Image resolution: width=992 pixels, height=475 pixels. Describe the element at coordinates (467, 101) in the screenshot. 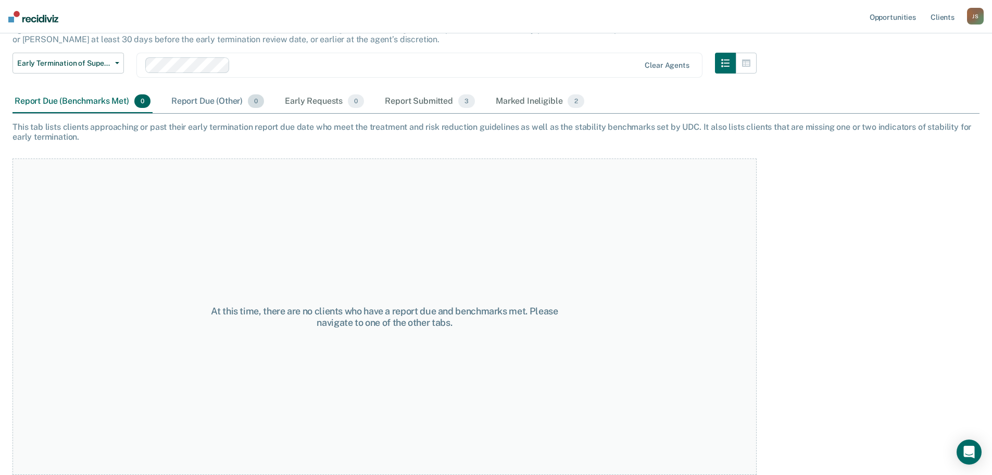

I see `span: 3` at that location.